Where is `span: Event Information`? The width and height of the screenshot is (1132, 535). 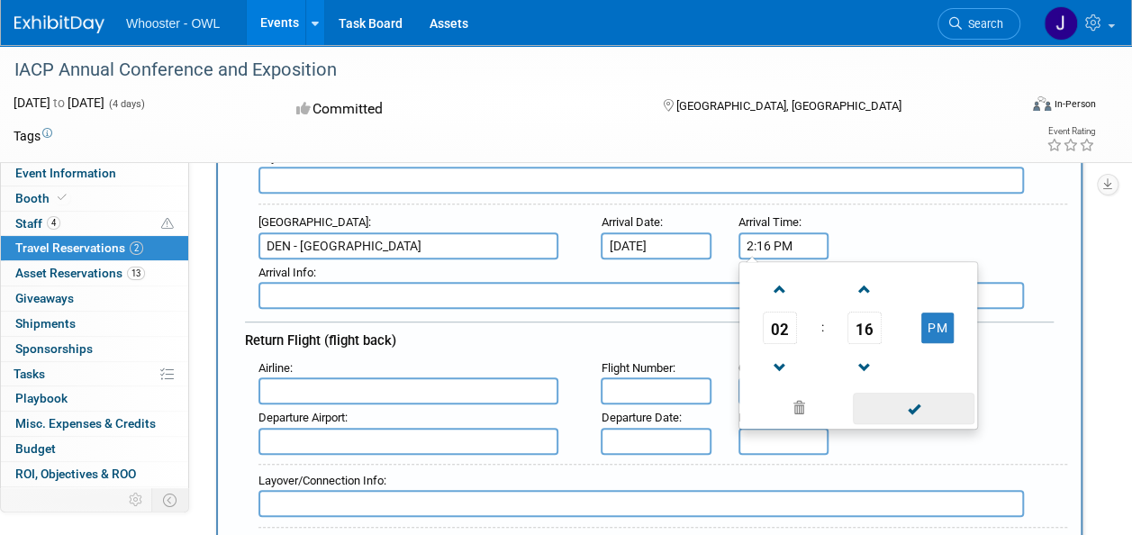 span: Event Information is located at coordinates (66, 173).